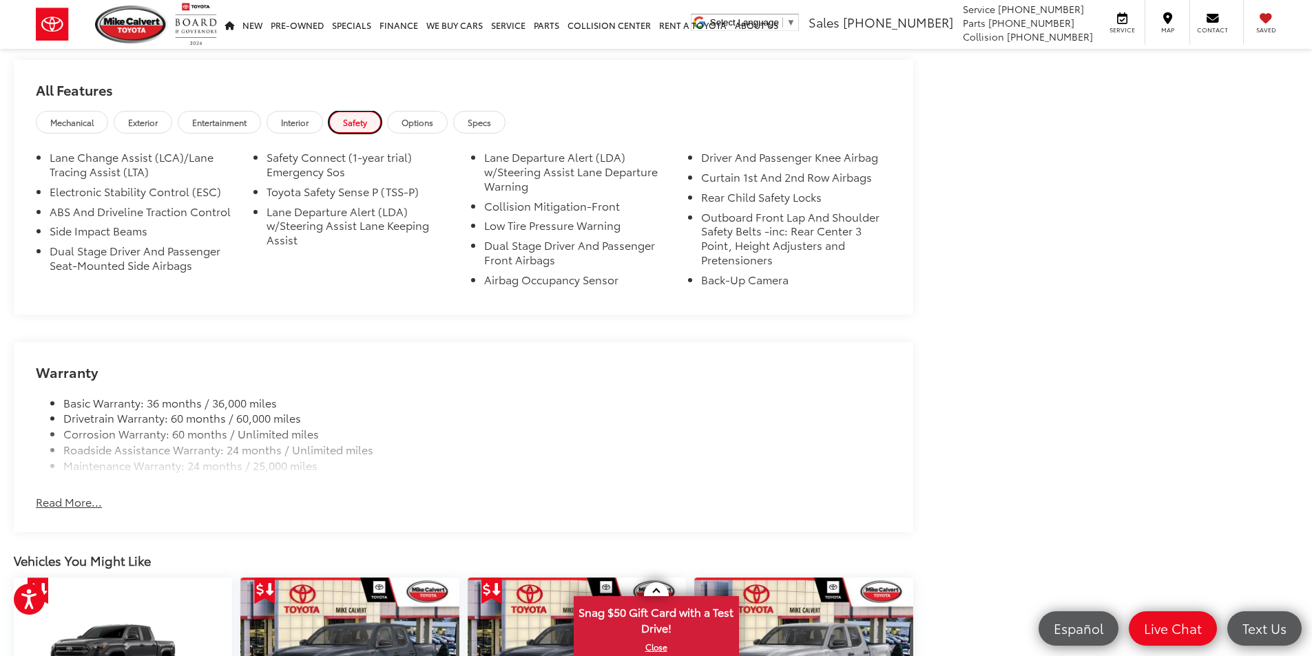 This screenshot has width=1312, height=656. Describe the element at coordinates (361, 167) in the screenshot. I see `li: Safety Connect (1-year trial) Emergency Sos` at that location.